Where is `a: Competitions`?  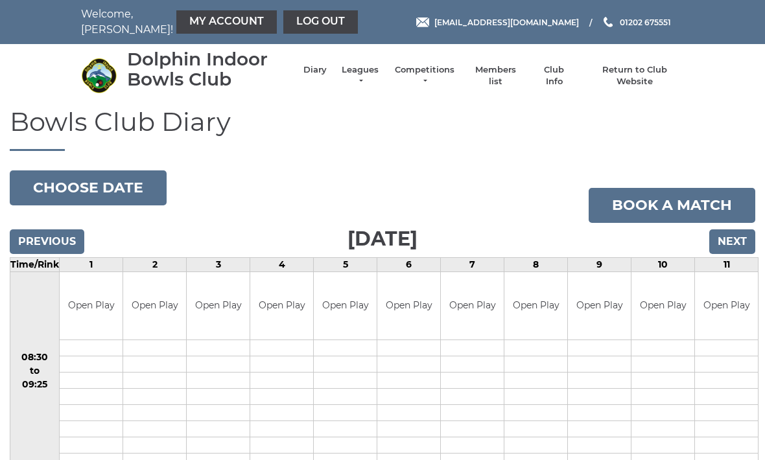
a: Competitions is located at coordinates (425, 76).